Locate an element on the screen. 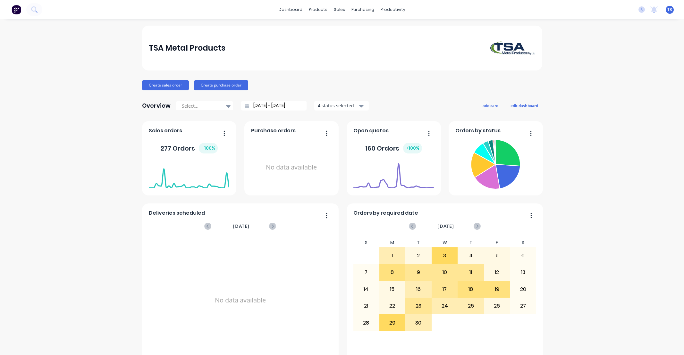  span: Orders by status is located at coordinates (478, 131).